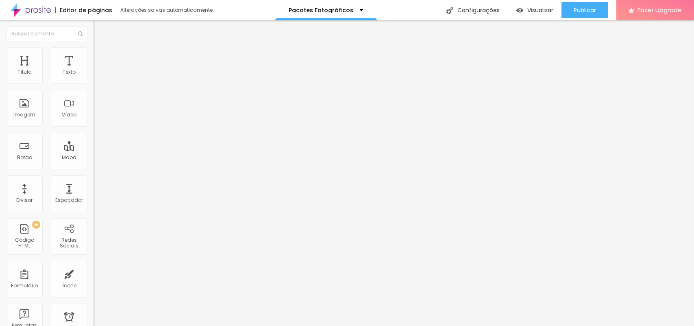 This screenshot has width=694, height=326. I want to click on span: Publicar, so click(585, 10).